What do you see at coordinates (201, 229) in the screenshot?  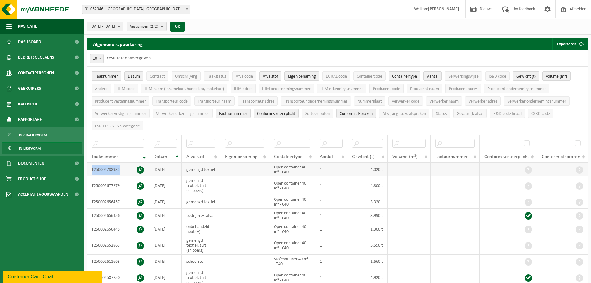 I see `td: onbehandeld hout (A)` at bounding box center [201, 229].